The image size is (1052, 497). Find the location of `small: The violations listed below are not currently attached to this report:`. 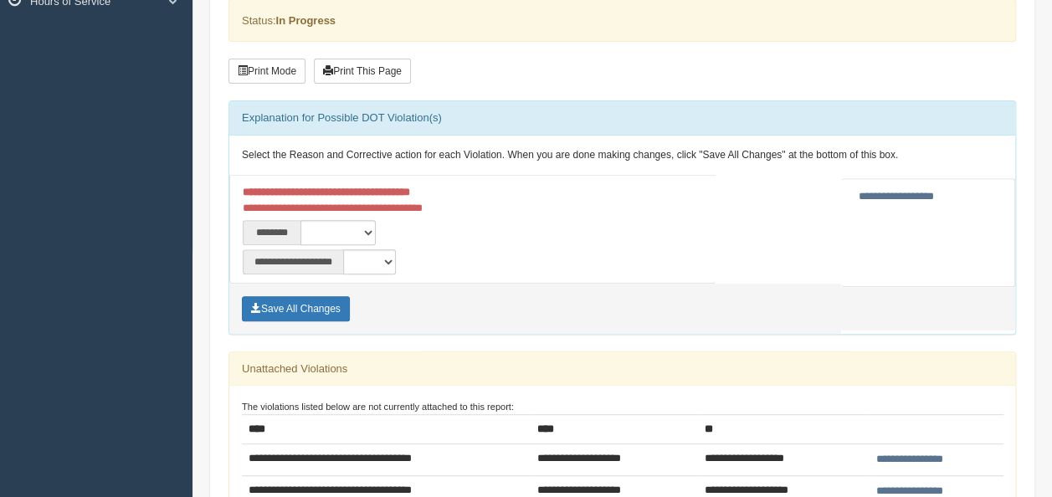

small: The violations listed below are not currently attached to this report: is located at coordinates (377, 407).